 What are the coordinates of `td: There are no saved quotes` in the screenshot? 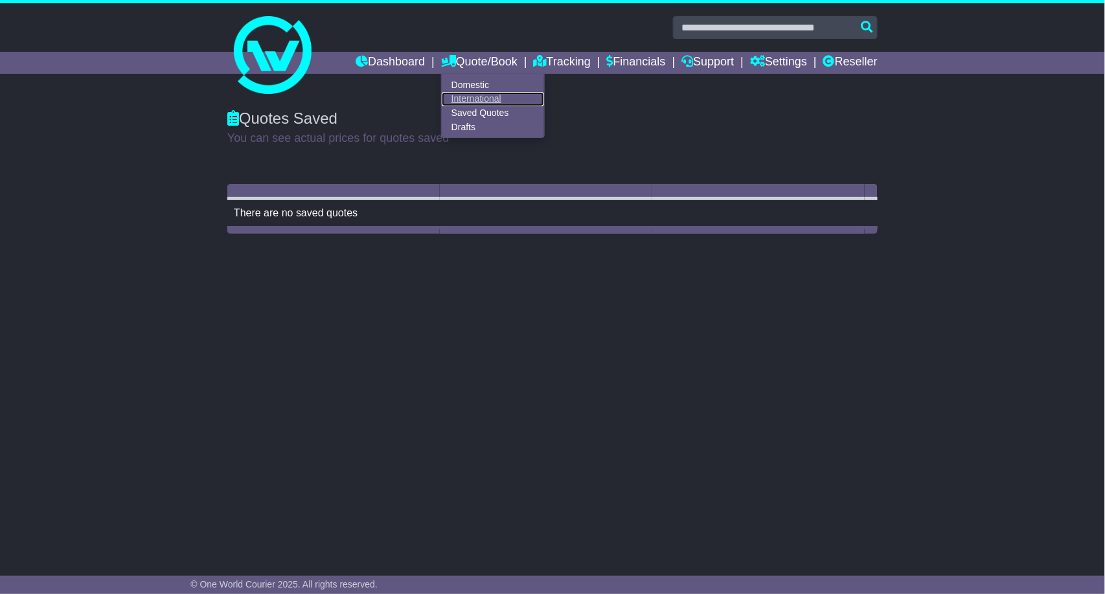 It's located at (552, 213).